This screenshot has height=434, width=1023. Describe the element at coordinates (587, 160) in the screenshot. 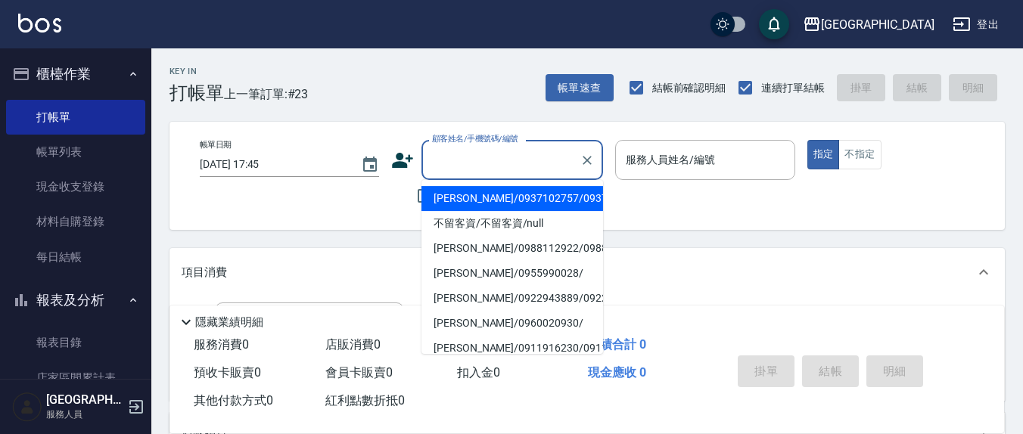

I see `button: Clear` at that location.